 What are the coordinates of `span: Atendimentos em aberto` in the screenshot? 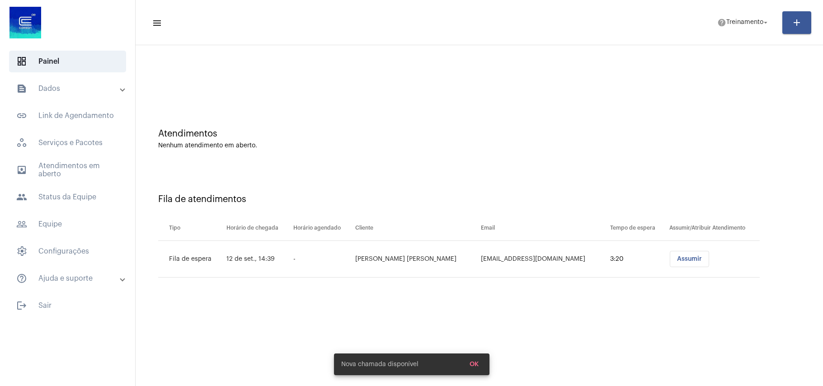 It's located at (67, 170).